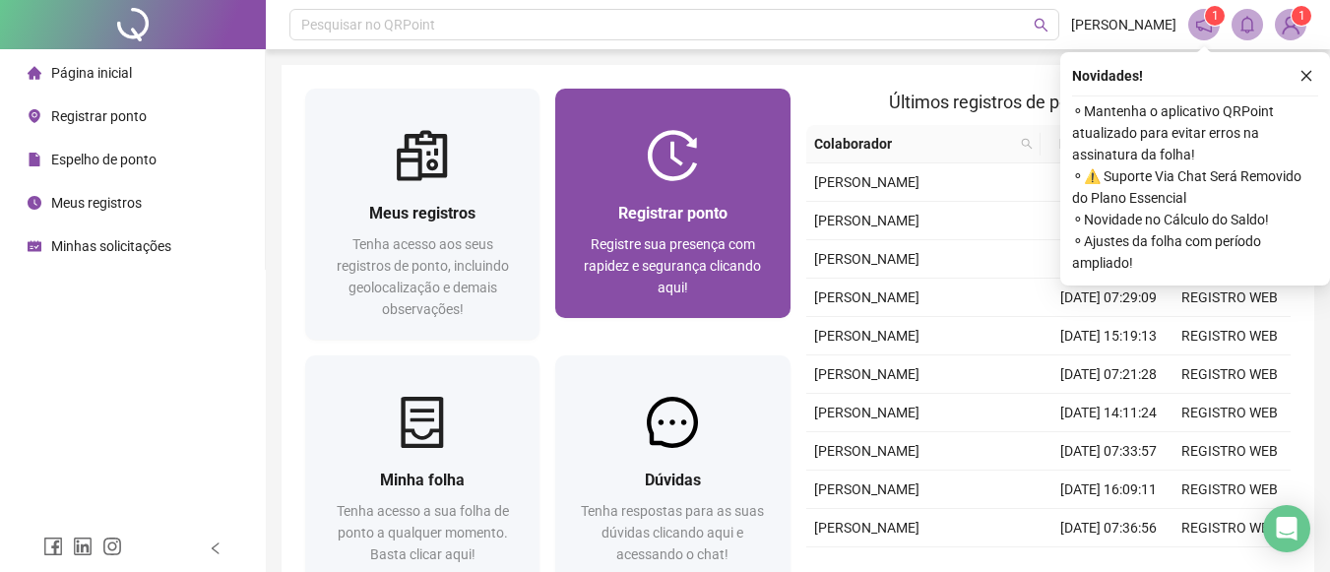 The height and width of the screenshot is (572, 1330). What do you see at coordinates (672, 203) in the screenshot?
I see `a: Registrar pontoRegistre sua presença com rapidez e segurança clicando aqui!` at bounding box center [672, 203].